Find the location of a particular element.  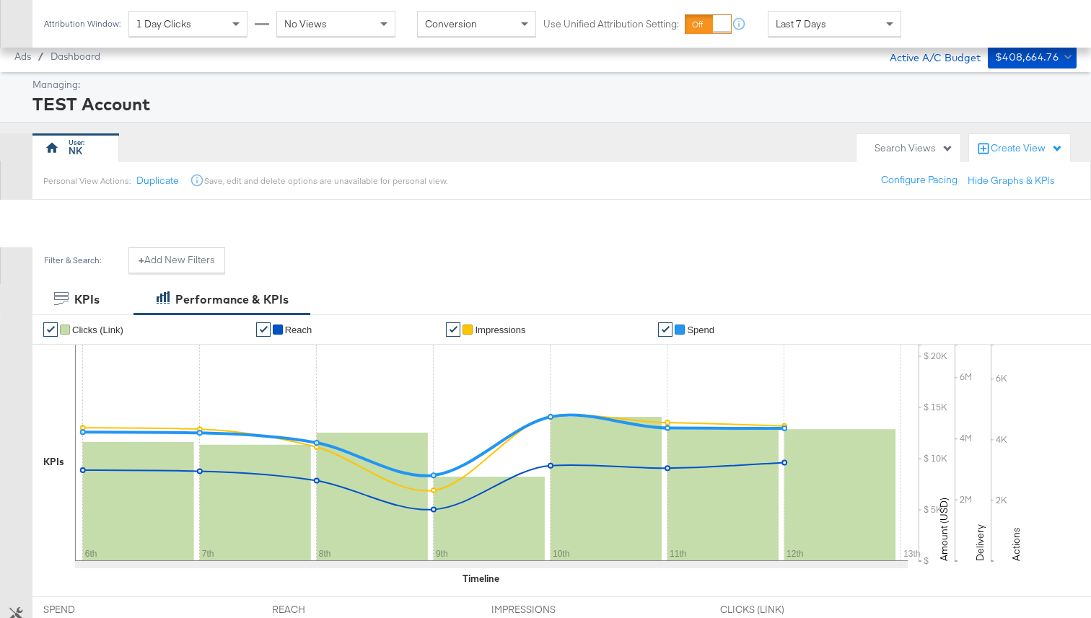

span: No Views is located at coordinates (305, 24).